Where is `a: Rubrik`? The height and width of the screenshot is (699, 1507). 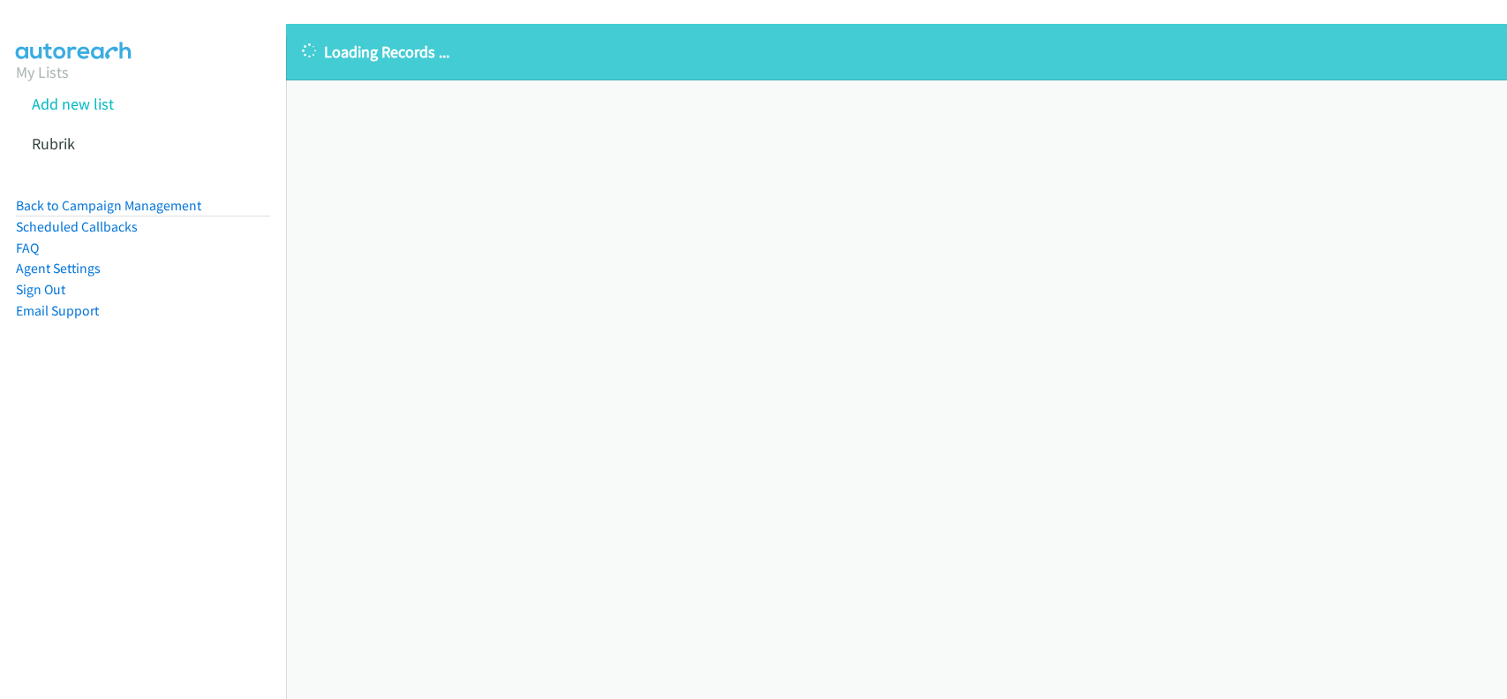 a: Rubrik is located at coordinates (53, 143).